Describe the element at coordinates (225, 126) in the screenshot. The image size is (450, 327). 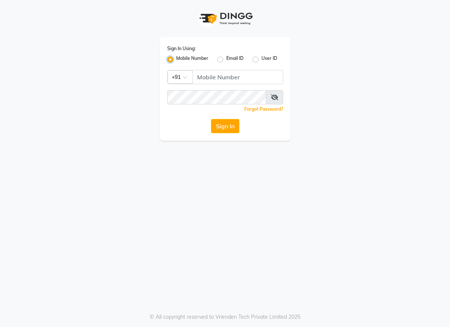
I see `button: Sign In` at that location.